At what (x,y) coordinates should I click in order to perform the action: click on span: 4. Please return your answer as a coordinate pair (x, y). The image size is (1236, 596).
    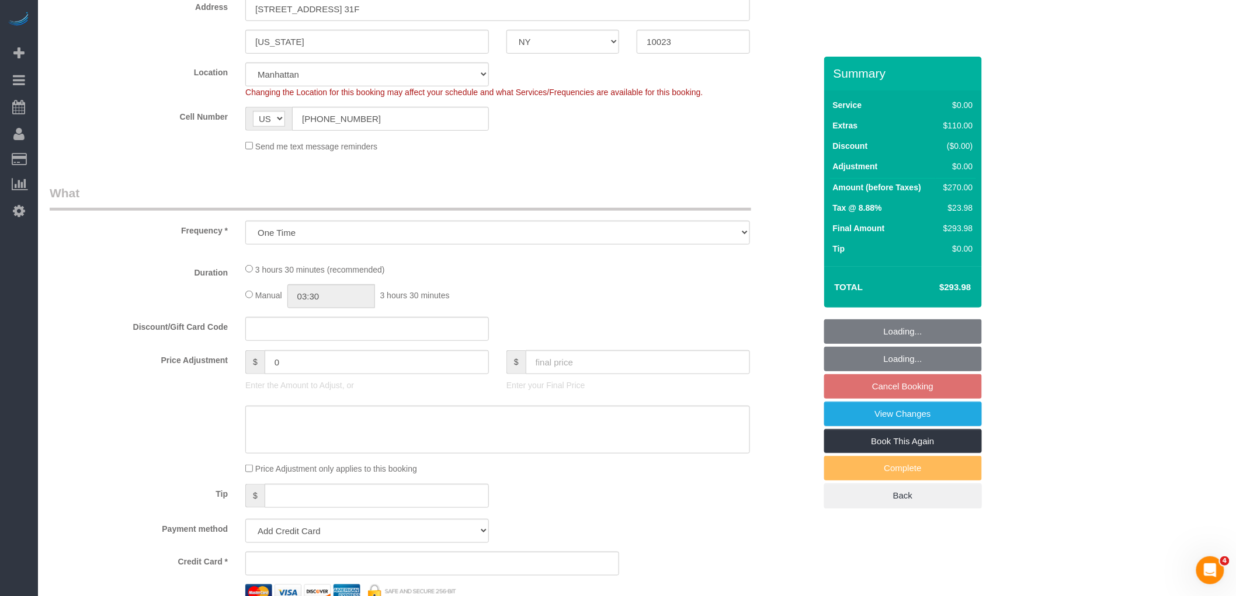
    Looking at the image, I should click on (1225, 561).